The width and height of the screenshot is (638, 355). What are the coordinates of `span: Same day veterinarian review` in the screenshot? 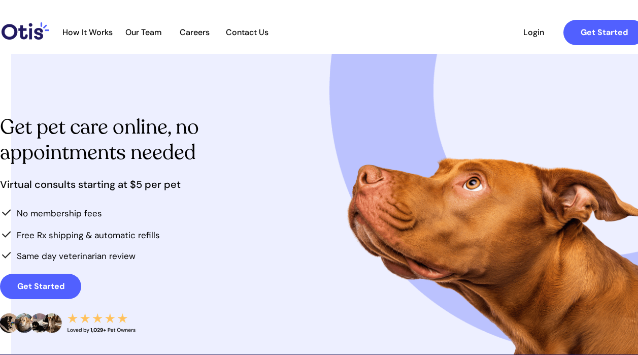 It's located at (76, 256).